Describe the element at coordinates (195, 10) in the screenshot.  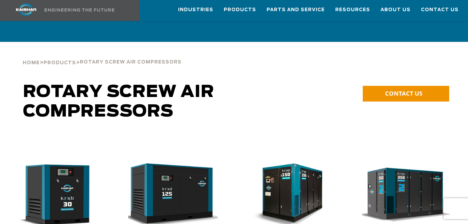
I see `span: Industries` at that location.